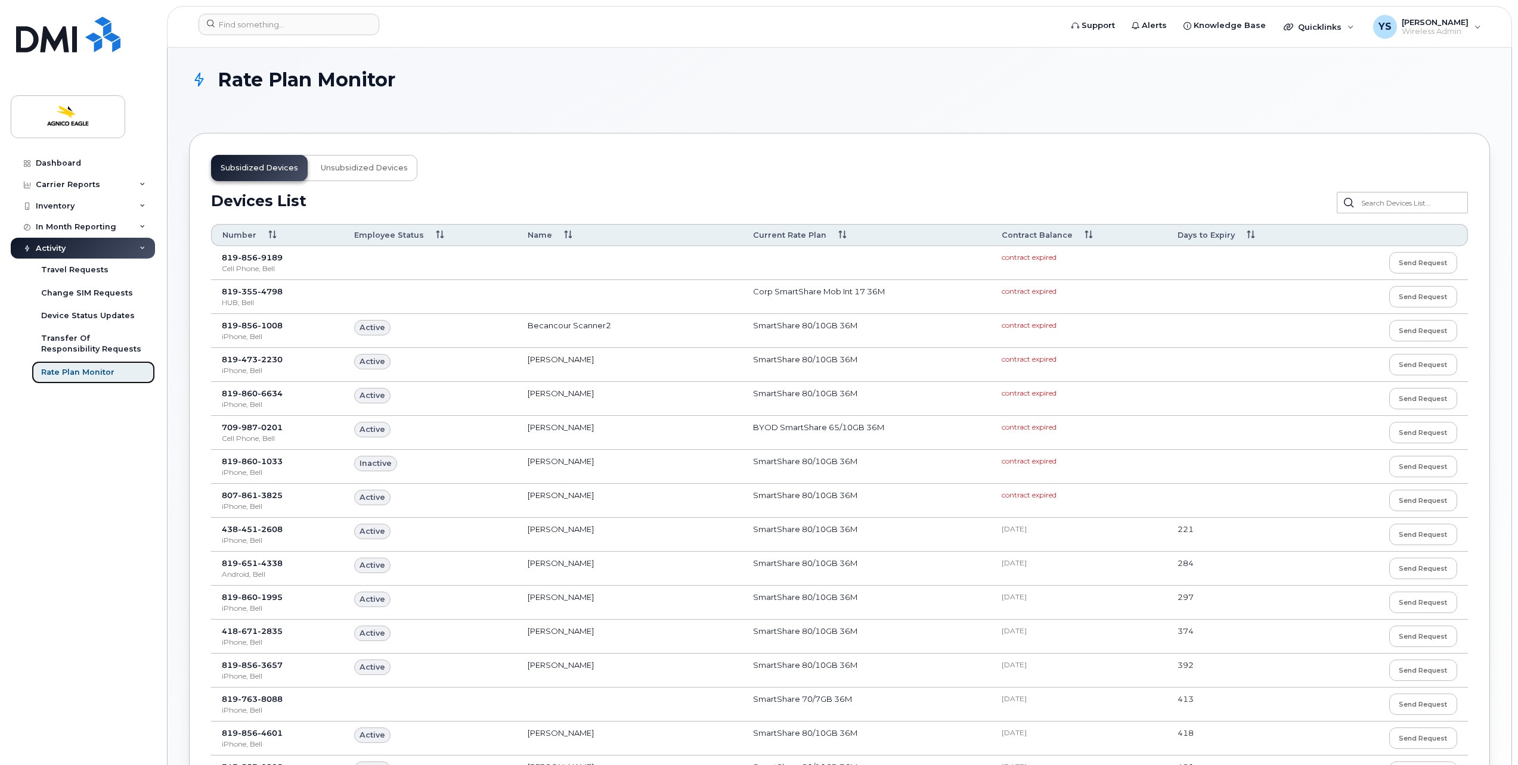 This screenshot has width=1518, height=765. What do you see at coordinates (270, 563) in the screenshot?
I see `span: 4338` at bounding box center [270, 563].